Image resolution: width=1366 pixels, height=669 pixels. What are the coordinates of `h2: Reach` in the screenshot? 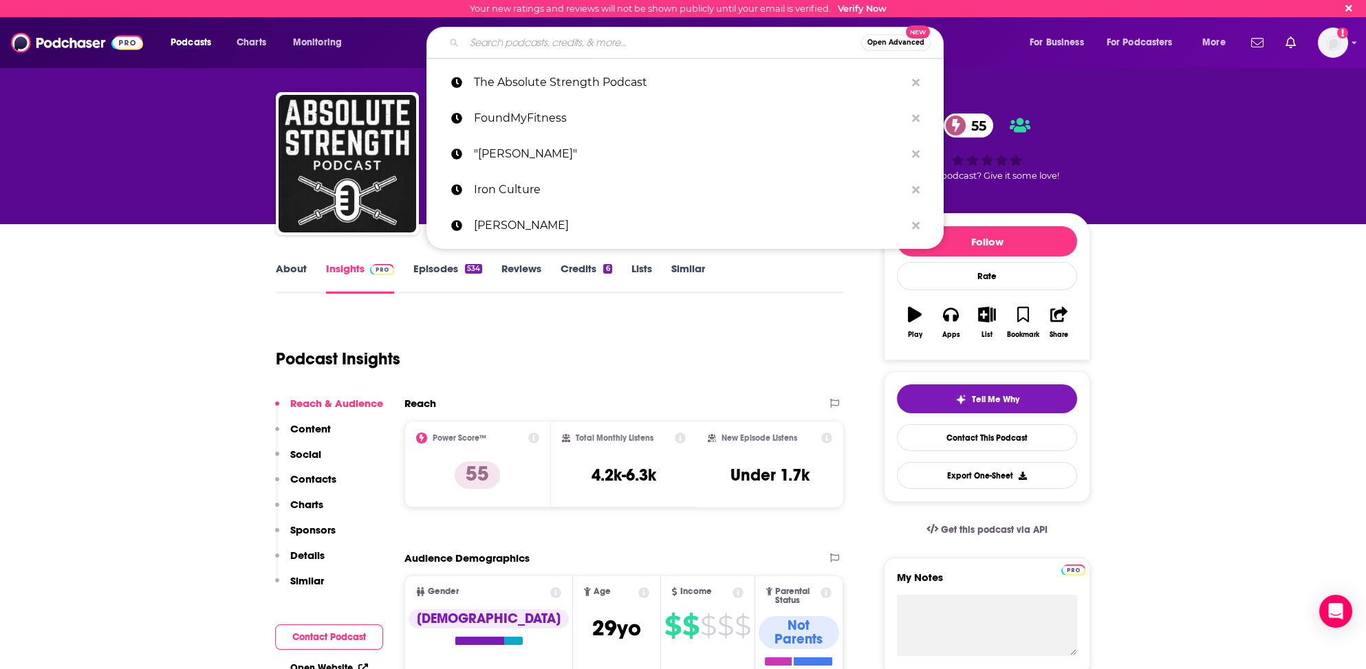 It's located at (420, 403).